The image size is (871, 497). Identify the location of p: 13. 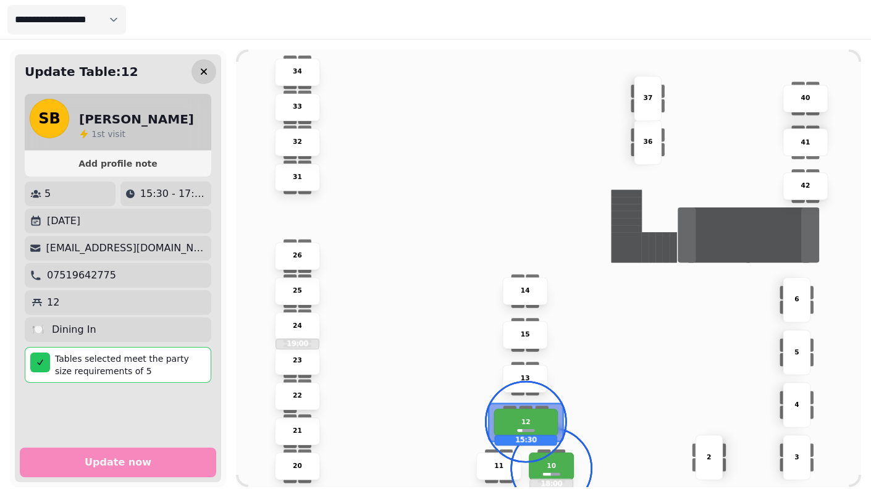
(525, 379).